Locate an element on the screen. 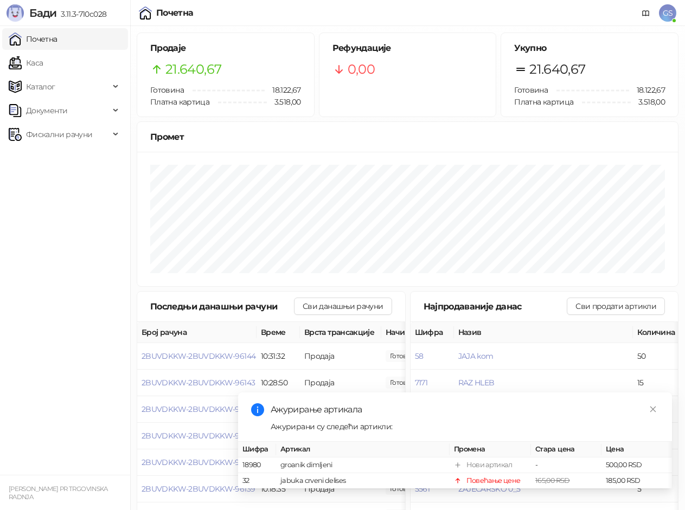 The image size is (685, 510). span: 2BUVDKKW-2BUVDKKW-96144 is located at coordinates (198, 356).